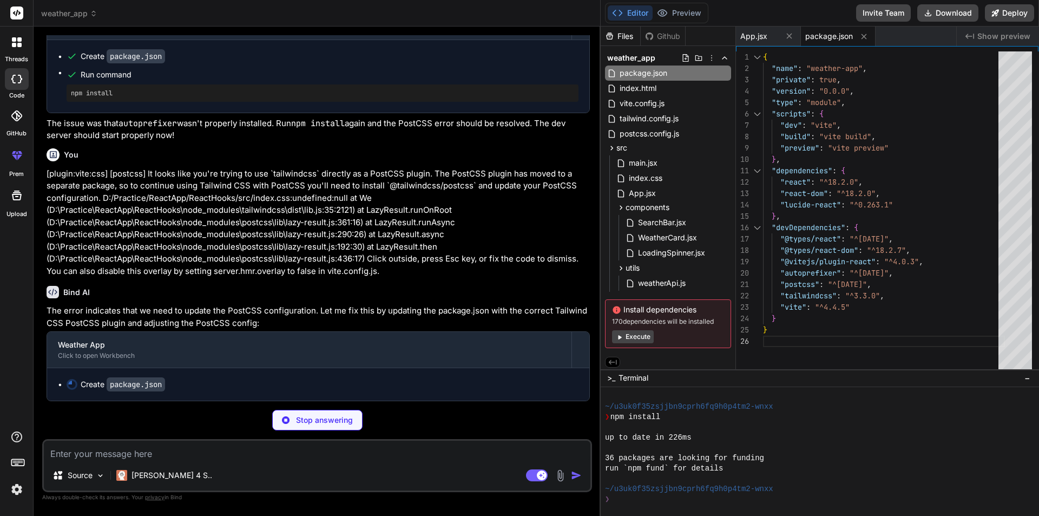 This screenshot has width=1039, height=516. What do you see at coordinates (800, 148) in the screenshot?
I see `span: "preview"` at bounding box center [800, 148].